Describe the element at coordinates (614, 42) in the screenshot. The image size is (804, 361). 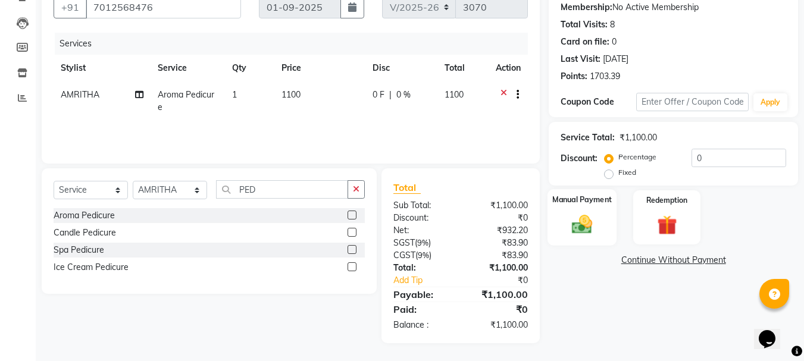
I see `div: 0` at that location.